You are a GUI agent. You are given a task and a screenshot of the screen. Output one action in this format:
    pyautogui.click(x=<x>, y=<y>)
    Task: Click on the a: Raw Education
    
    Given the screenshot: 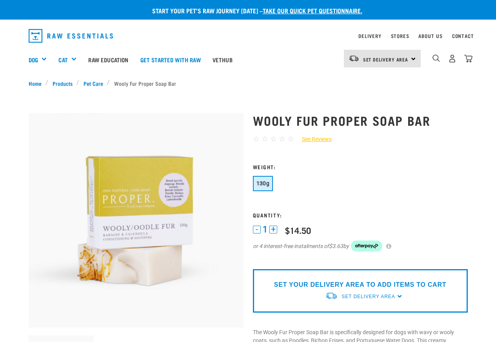 What is the action you would take?
    pyautogui.click(x=108, y=60)
    